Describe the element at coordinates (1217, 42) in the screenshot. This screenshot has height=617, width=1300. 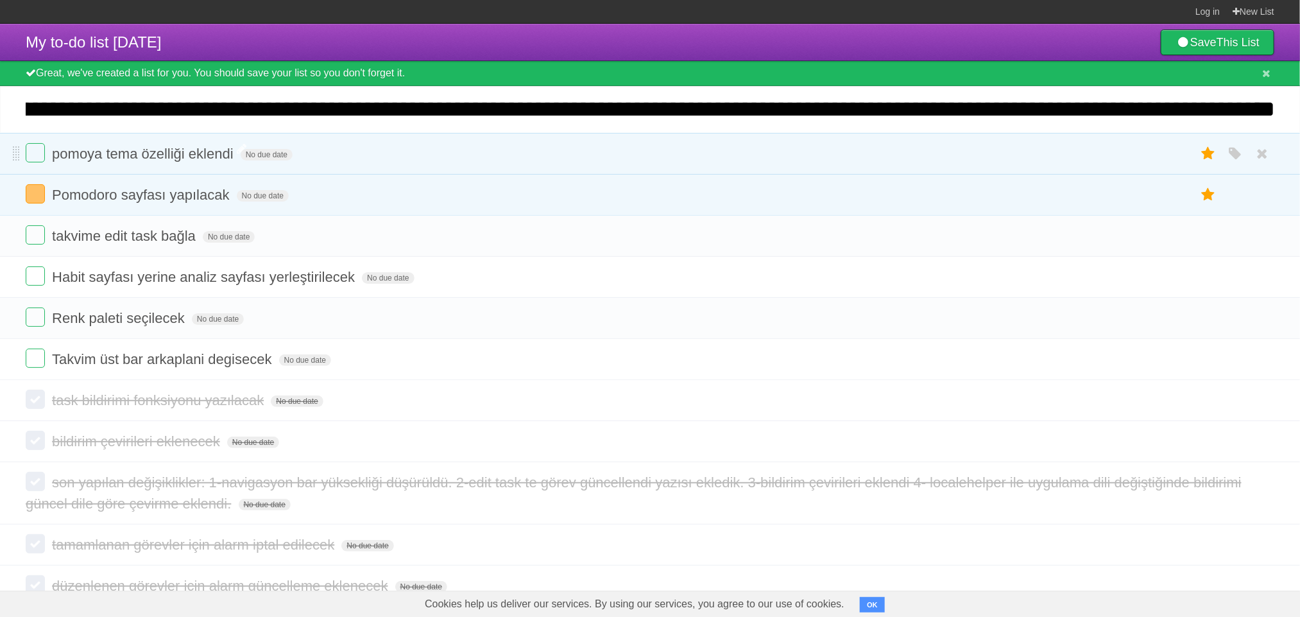
I see `a: SaveThis List` at that location.